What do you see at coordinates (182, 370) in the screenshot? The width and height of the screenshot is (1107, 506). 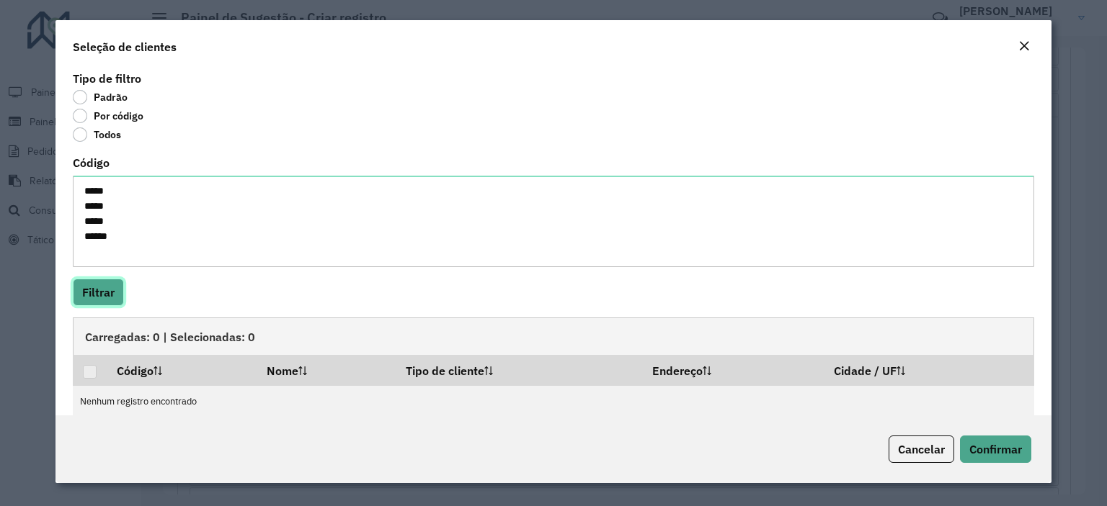 I see `th: Código` at bounding box center [182, 370].